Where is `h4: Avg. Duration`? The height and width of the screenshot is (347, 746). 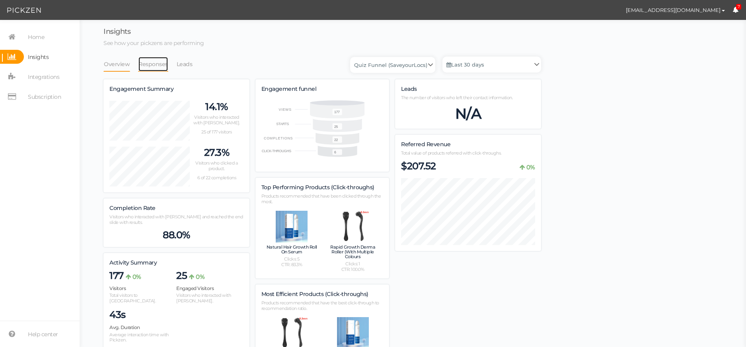
h4: Avg. Duration is located at coordinates (143, 327).